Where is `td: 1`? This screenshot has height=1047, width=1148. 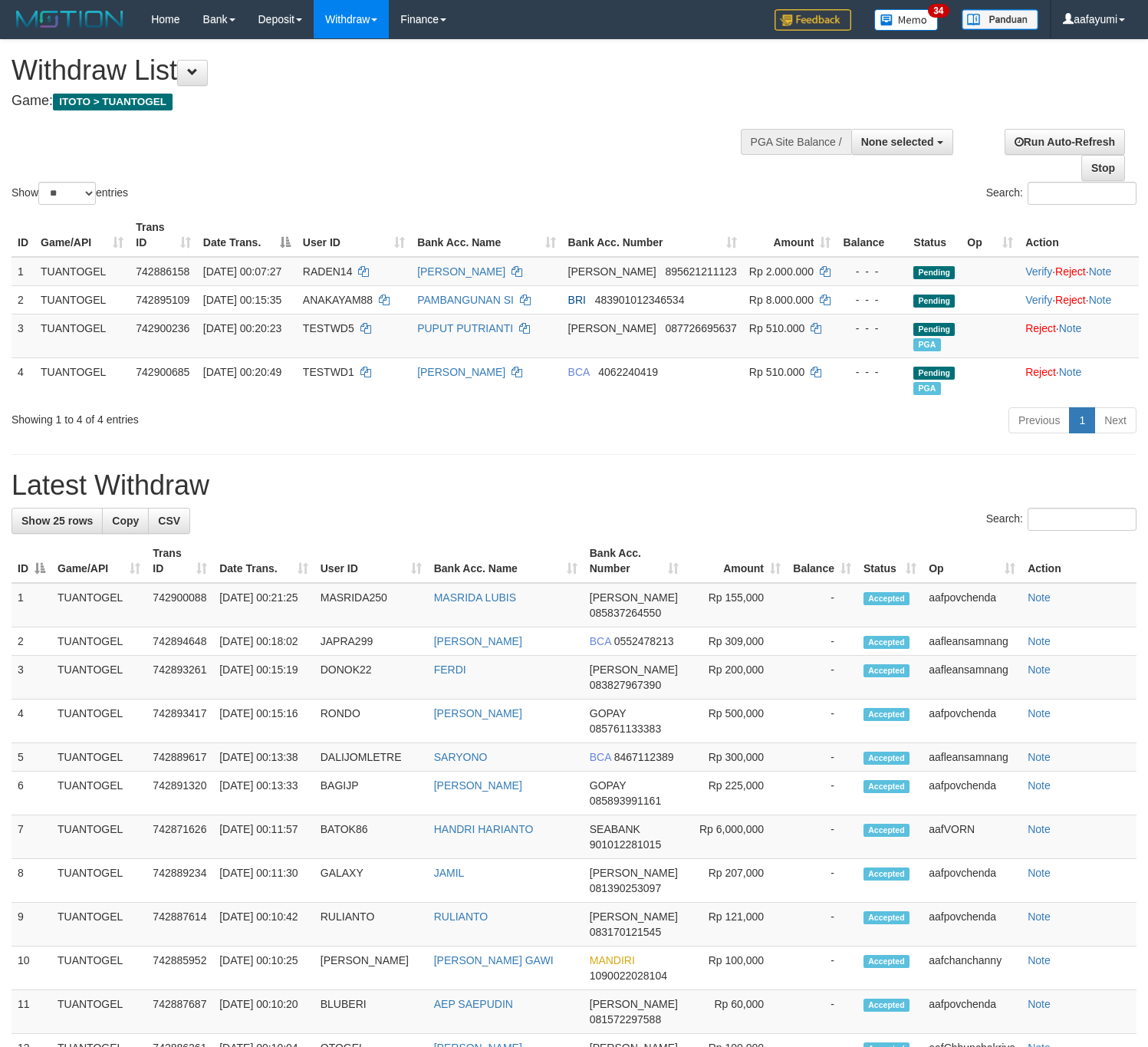 td: 1 is located at coordinates (23, 271).